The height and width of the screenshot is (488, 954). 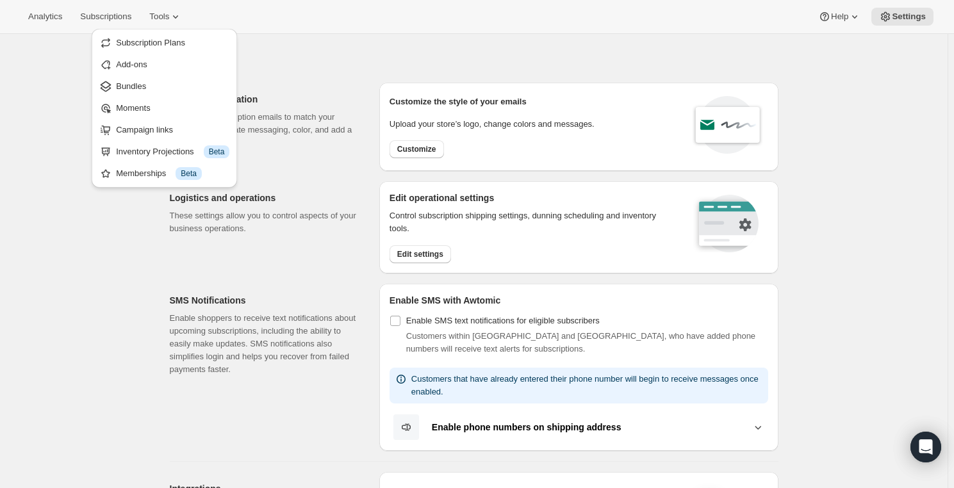 I want to click on button: Analytics, so click(x=45, y=17).